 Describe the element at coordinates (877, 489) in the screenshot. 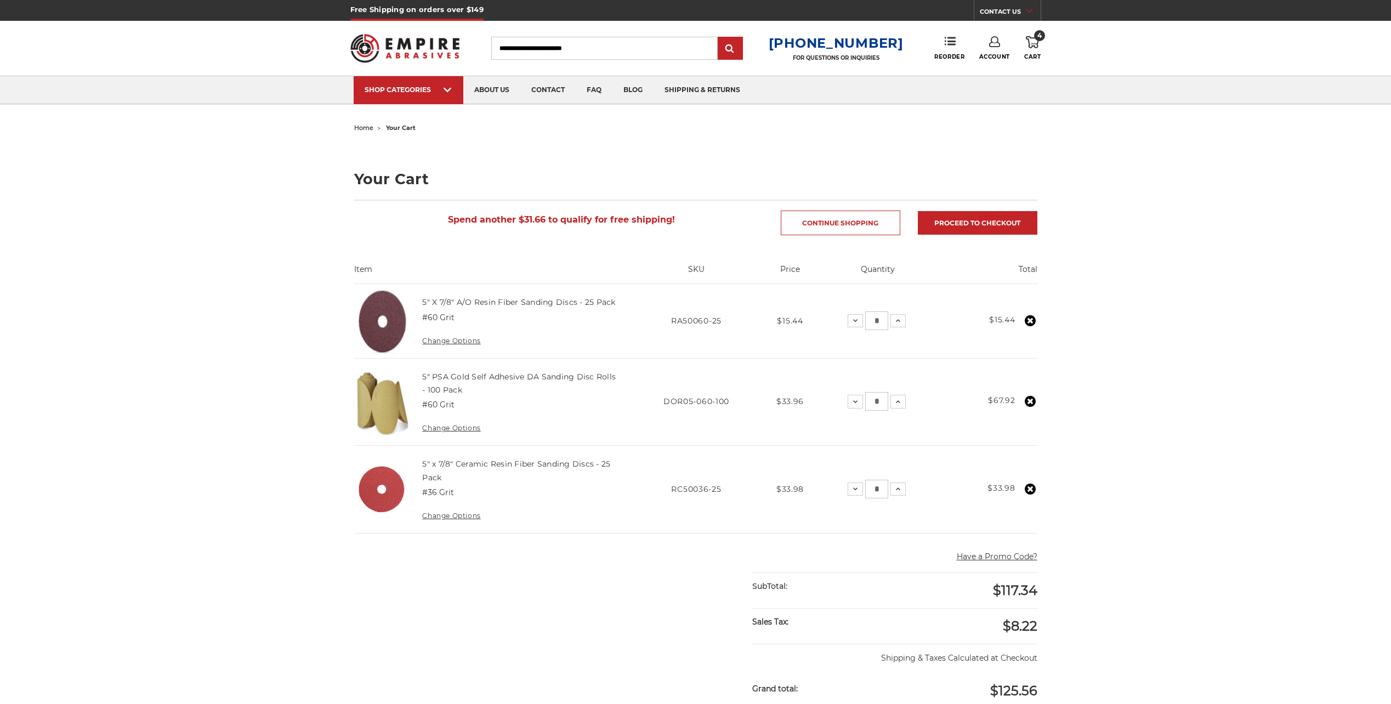

I see `input: 5" x 7/8" Ceramic Resin Fiber Sanding Discs - 25 Pack Quantity:` at that location.